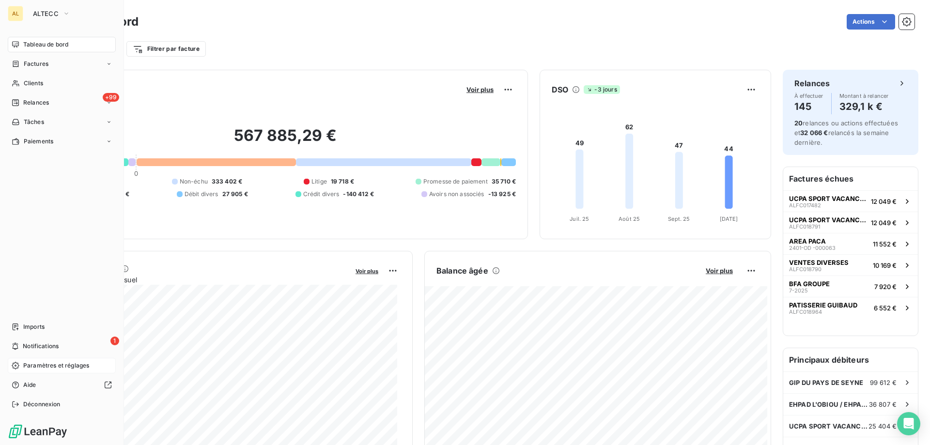  What do you see at coordinates (851, 286) in the screenshot?
I see `button: BFA GROUPE7-20257 920 €` at bounding box center [851, 286].